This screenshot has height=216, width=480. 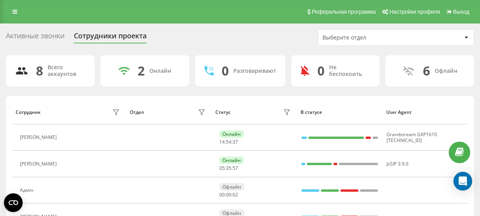 I want to click on div: Отдел, so click(x=137, y=112).